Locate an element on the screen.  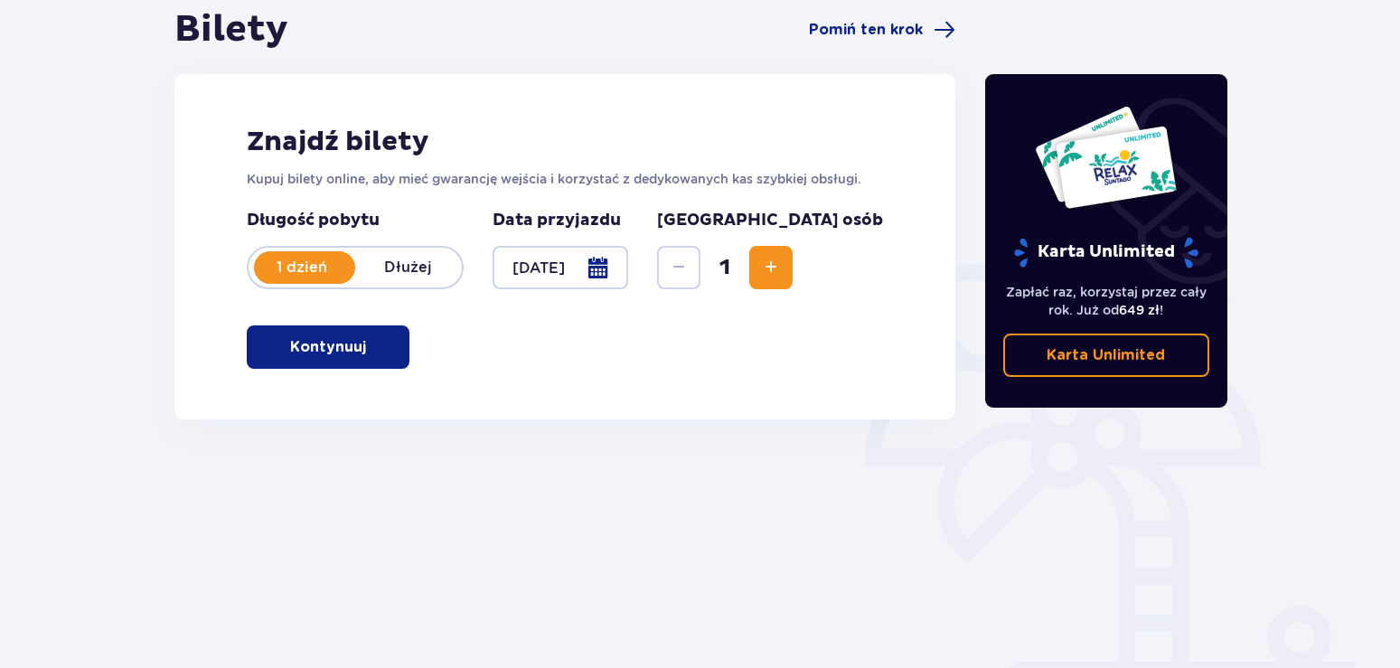
p: Data przyjazdu is located at coordinates (557, 221).